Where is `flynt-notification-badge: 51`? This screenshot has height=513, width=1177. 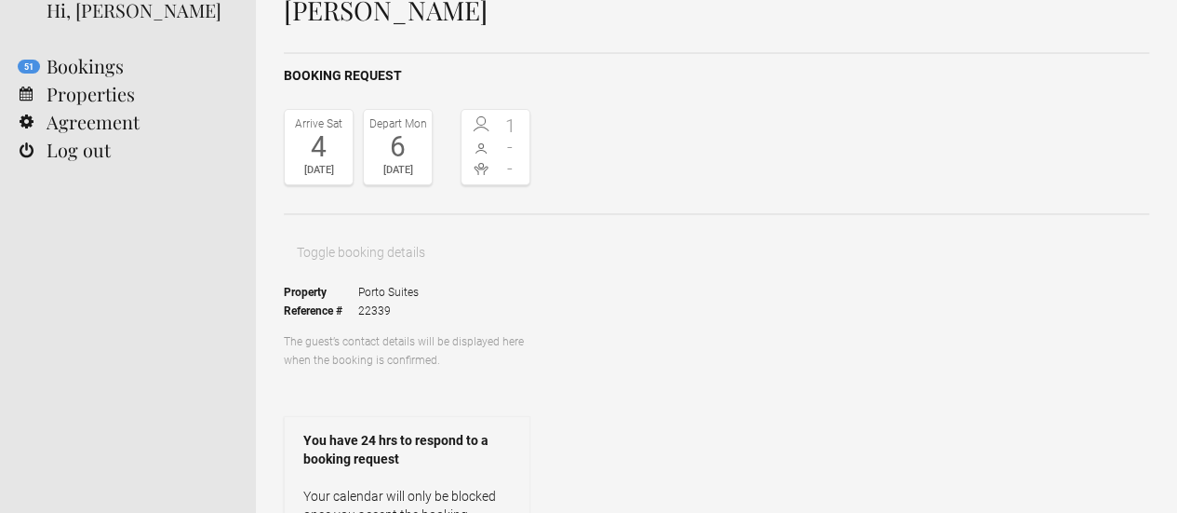 flynt-notification-badge: 51 is located at coordinates (29, 66).